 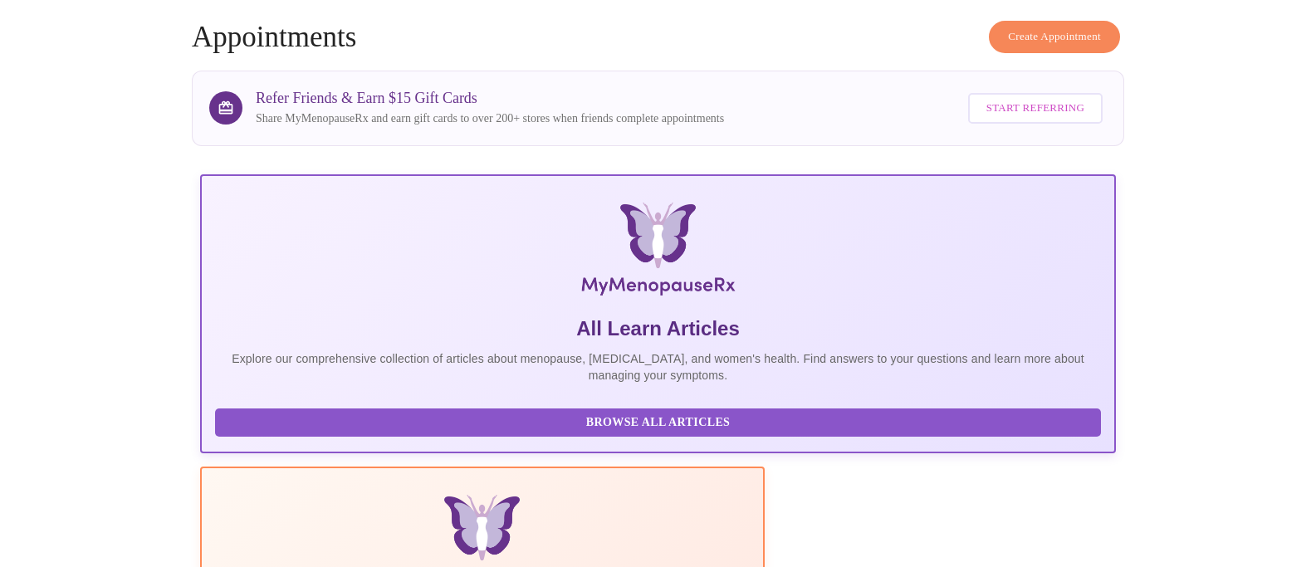 I want to click on span: Start Referring, so click(x=1035, y=108).